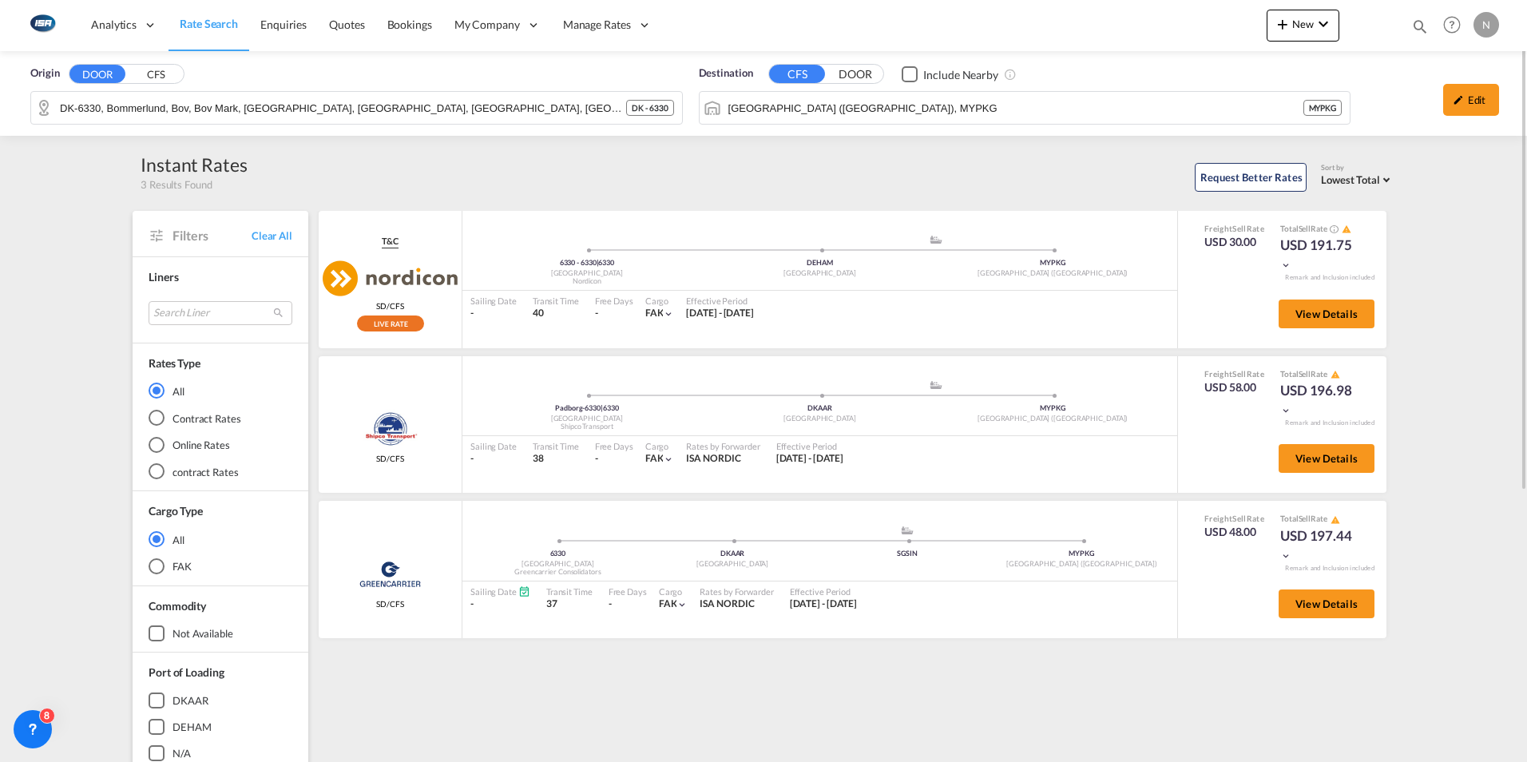 This screenshot has height=762, width=1527. What do you see at coordinates (720, 313) in the screenshot?
I see `div: 01 Oct 2025 - 31 Oct 2025` at bounding box center [720, 313].